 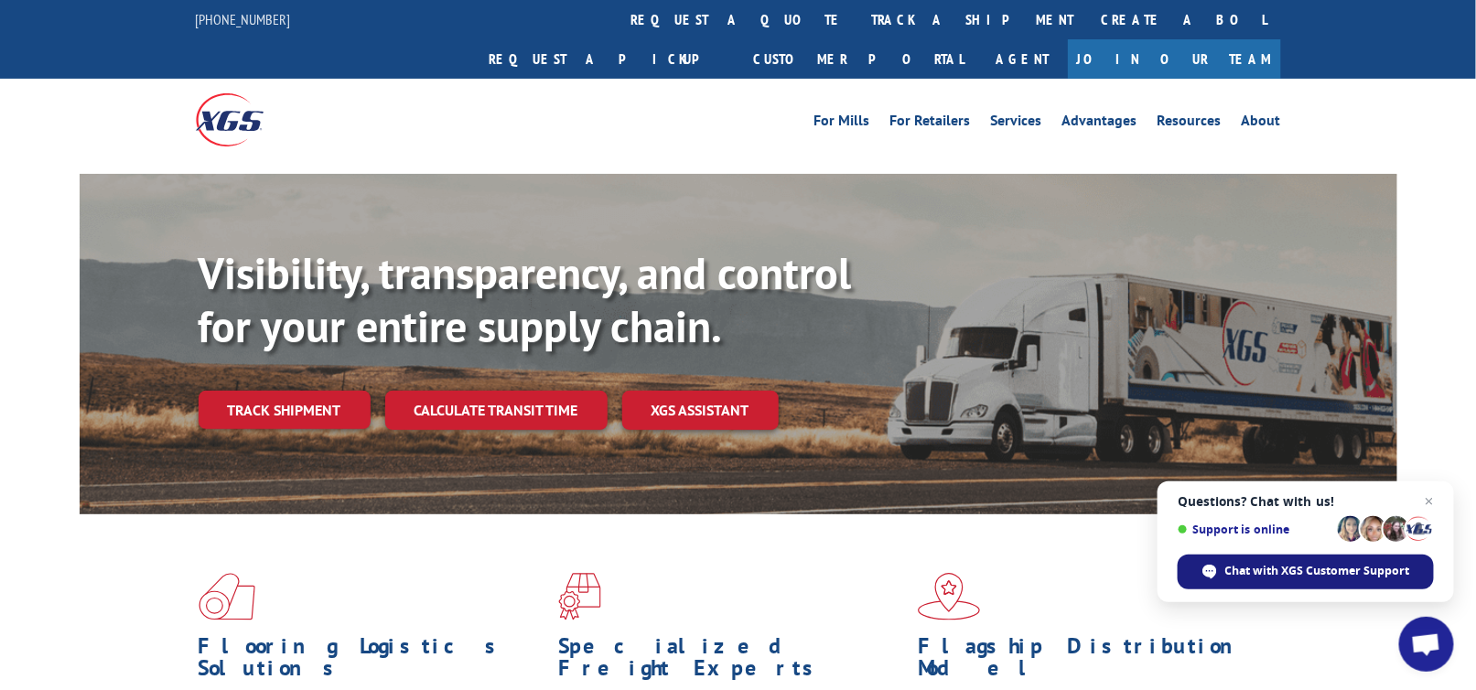 I want to click on a: For Mills, so click(x=842, y=124).